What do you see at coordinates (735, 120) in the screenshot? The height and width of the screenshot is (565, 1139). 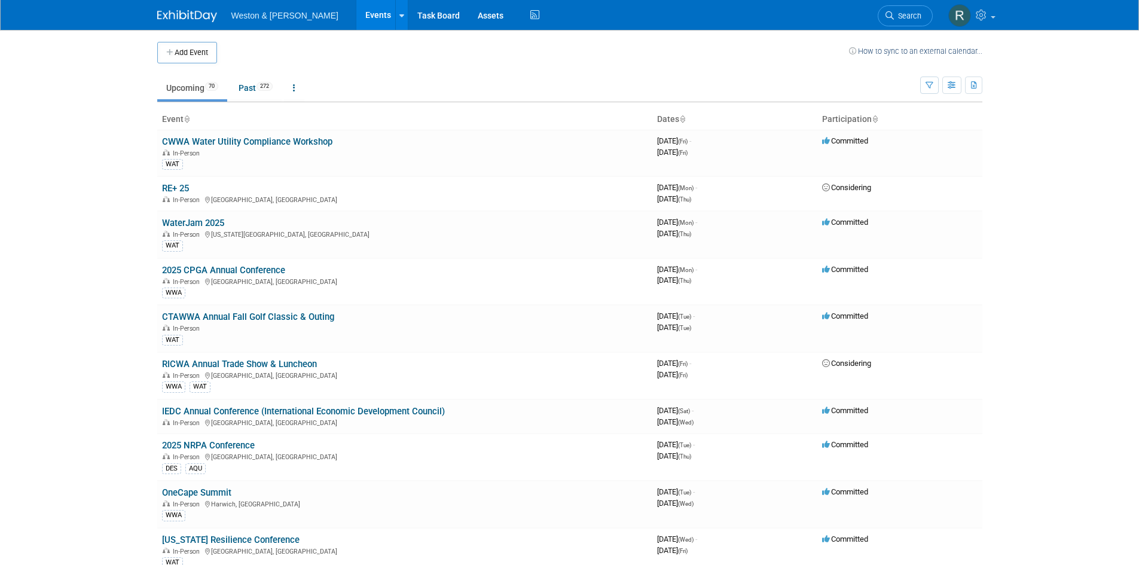 I see `th: Dates` at bounding box center [735, 120].